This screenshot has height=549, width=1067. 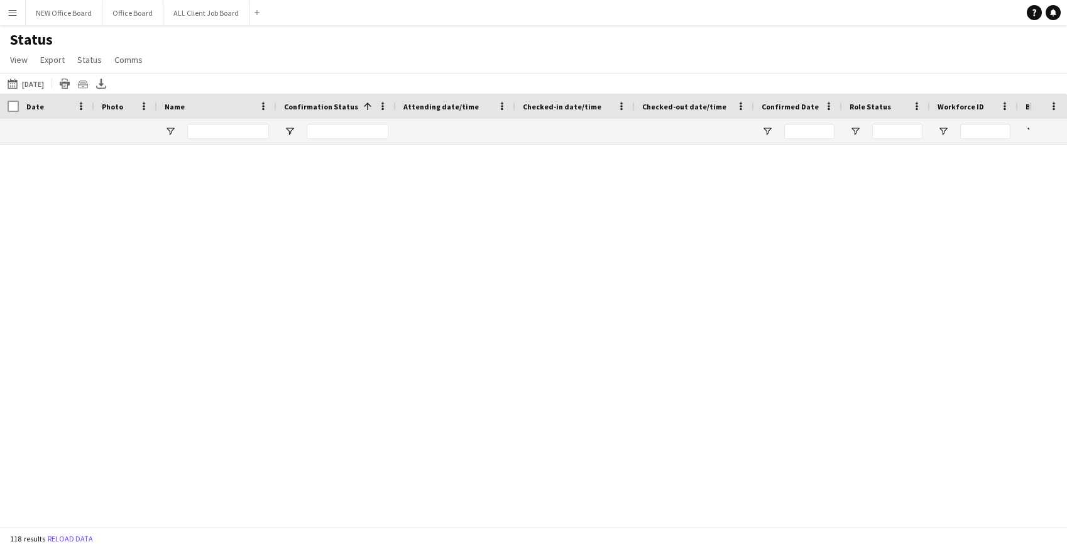 I want to click on a: Export, so click(x=52, y=60).